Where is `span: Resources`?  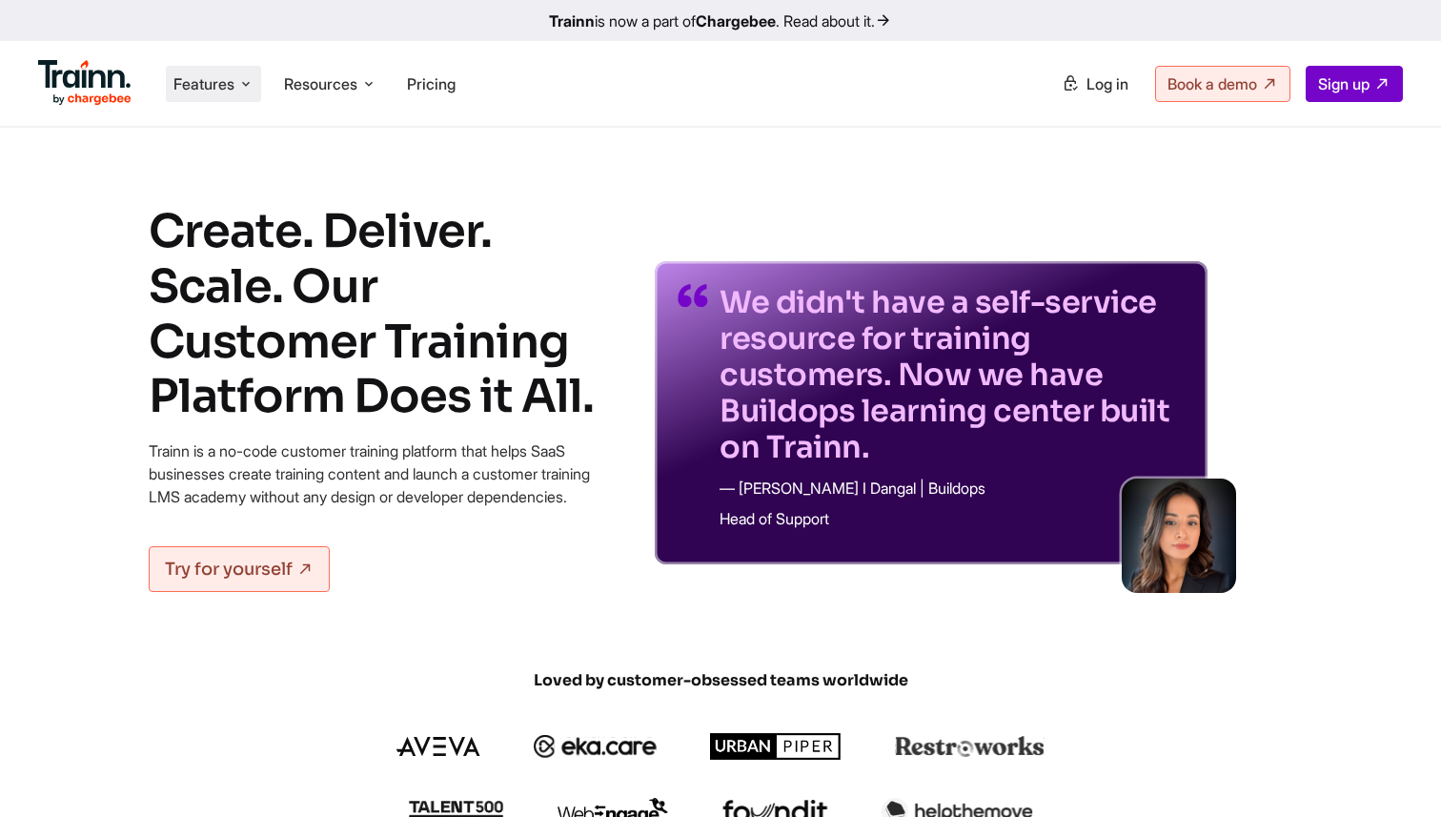
span: Resources is located at coordinates (320, 84).